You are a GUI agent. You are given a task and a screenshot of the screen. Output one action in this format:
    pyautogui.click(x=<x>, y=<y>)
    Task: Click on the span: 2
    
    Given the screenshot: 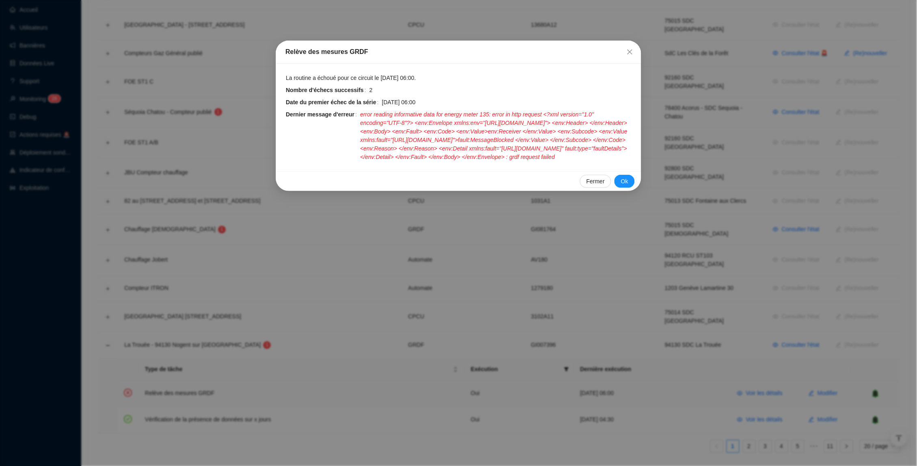 What is the action you would take?
    pyautogui.click(x=371, y=90)
    